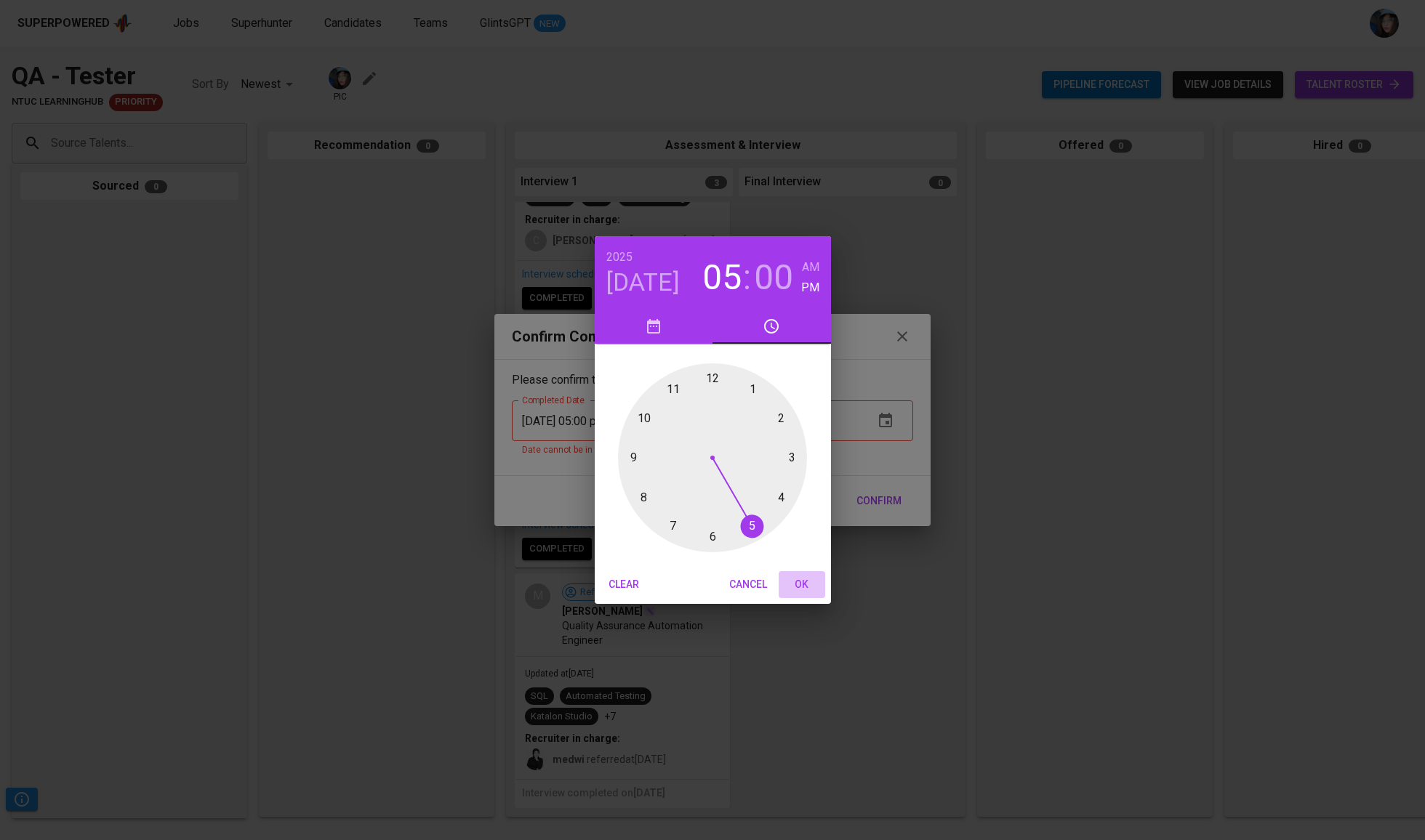 This screenshot has width=1425, height=840. Describe the element at coordinates (774, 277) in the screenshot. I see `h3: 00` at that location.